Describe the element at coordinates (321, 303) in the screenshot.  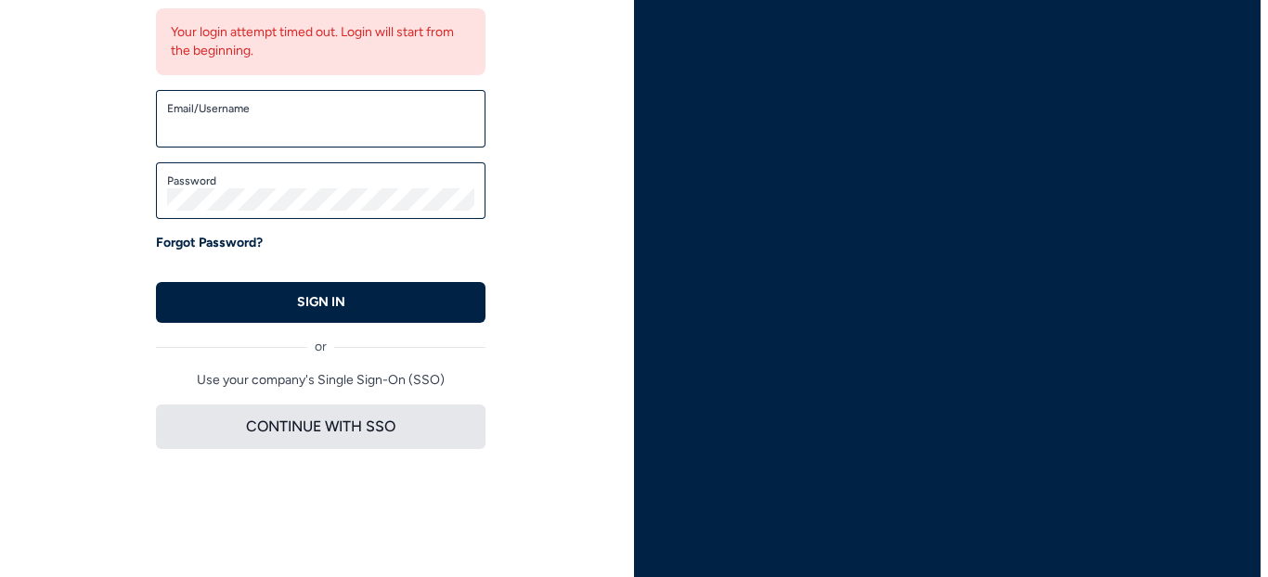
I see `p: SIGN IN` at that location.